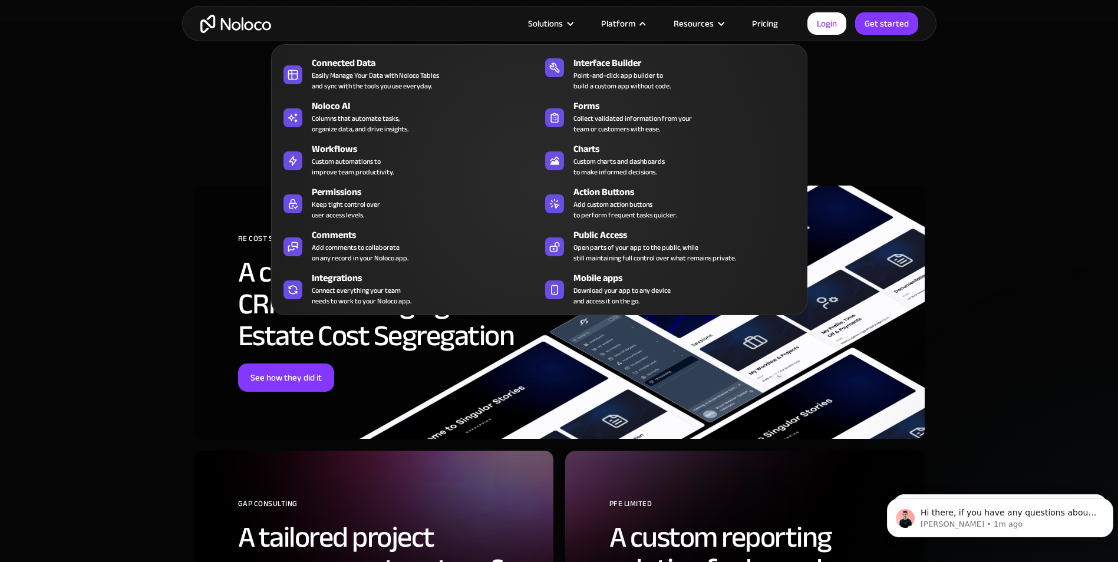  What do you see at coordinates (408, 117) in the screenshot?
I see `a: Noloco AIColumns that automate tasks,organize data, and drive insights.` at bounding box center [408, 117].